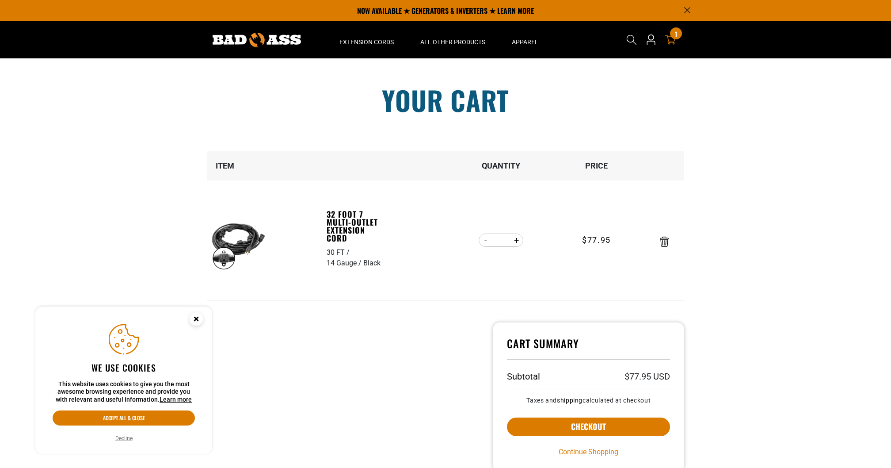  I want to click on span: 1, so click(676, 34).